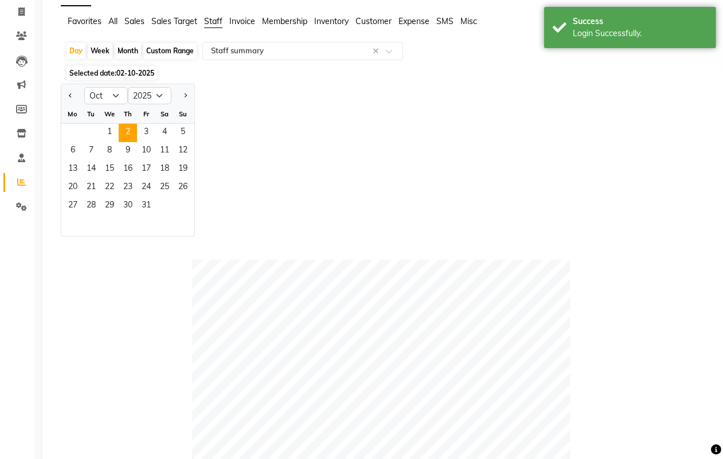 The height and width of the screenshot is (459, 723). What do you see at coordinates (71, 96) in the screenshot?
I see `button: Previous month` at bounding box center [71, 96].